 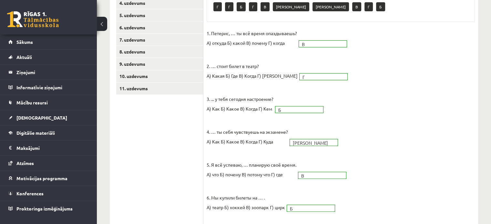 What do you see at coordinates (48, 163) in the screenshot?
I see `a: Atzīmes` at bounding box center [48, 163].